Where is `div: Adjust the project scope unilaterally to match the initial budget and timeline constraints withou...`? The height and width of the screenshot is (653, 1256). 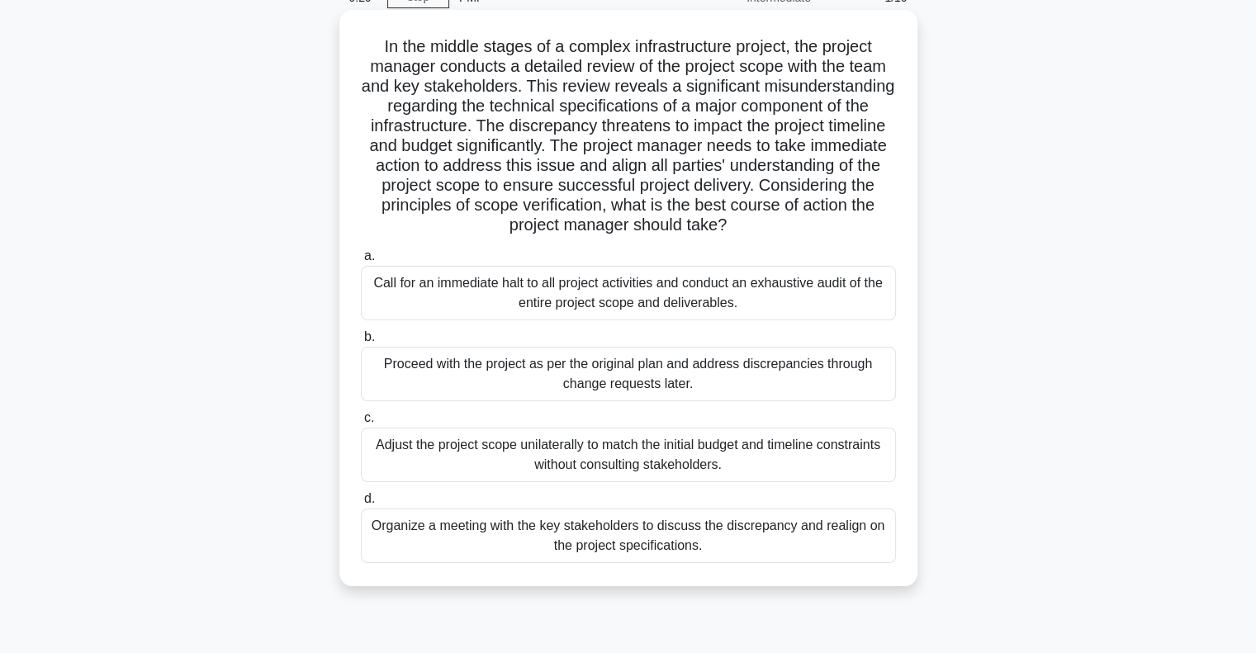 div: Adjust the project scope unilaterally to match the initial budget and timeline constraints withou... is located at coordinates (628, 455).